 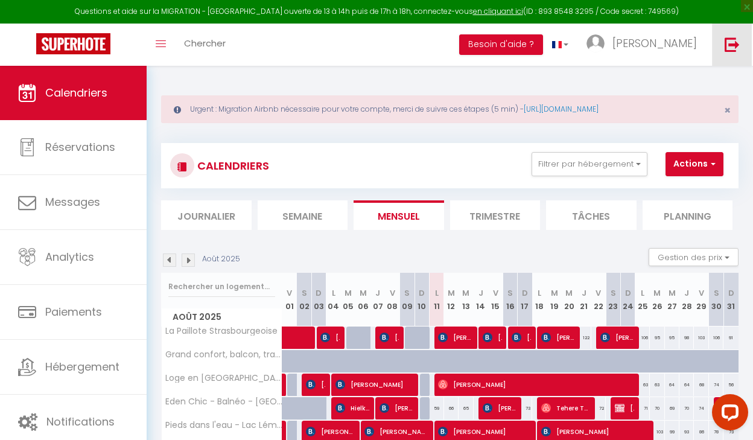 What do you see at coordinates (688, 215) in the screenshot?
I see `li: Planning` at bounding box center [688, 215].